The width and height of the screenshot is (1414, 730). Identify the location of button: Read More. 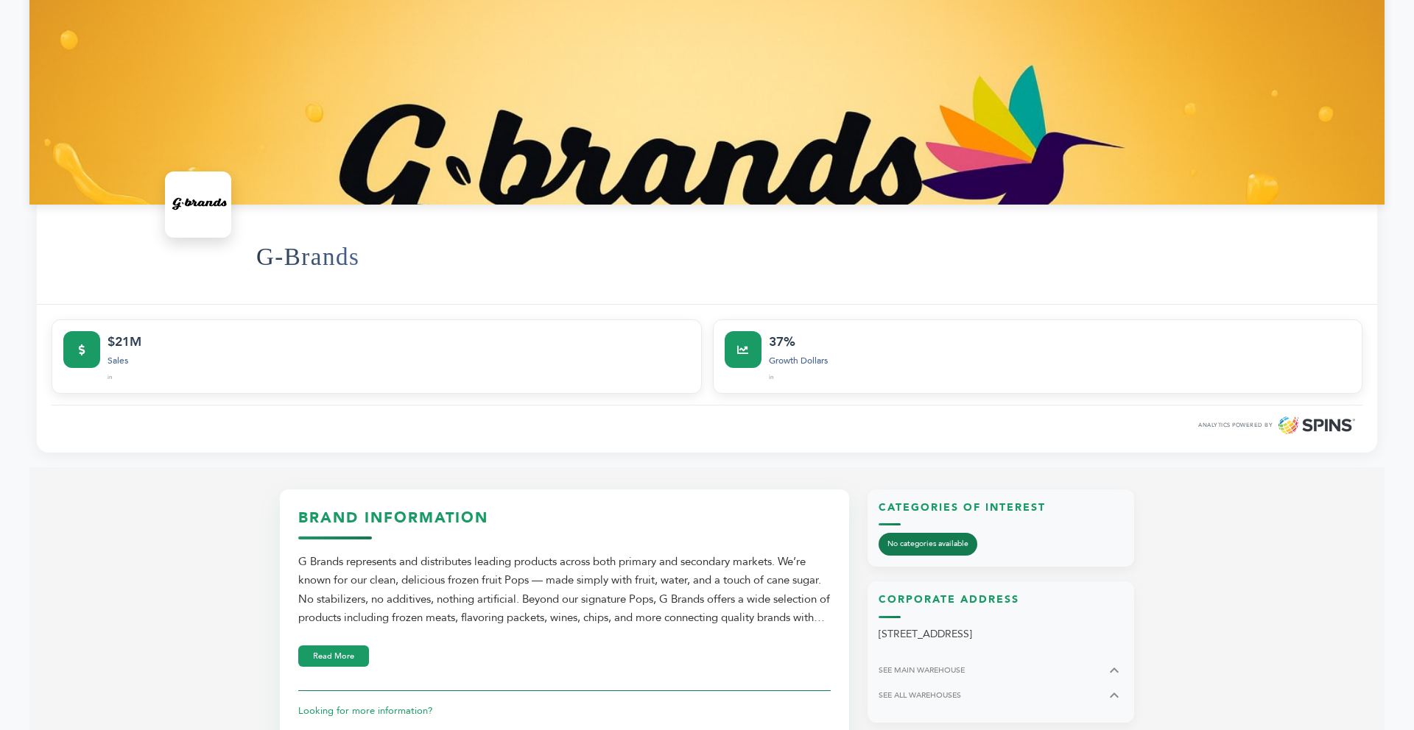
(334, 656).